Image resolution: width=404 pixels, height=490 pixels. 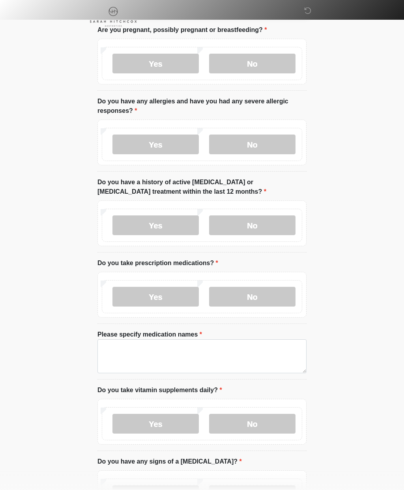 What do you see at coordinates (160, 390) in the screenshot?
I see `label: Do you take vitamin supplements daily?` at bounding box center [160, 390].